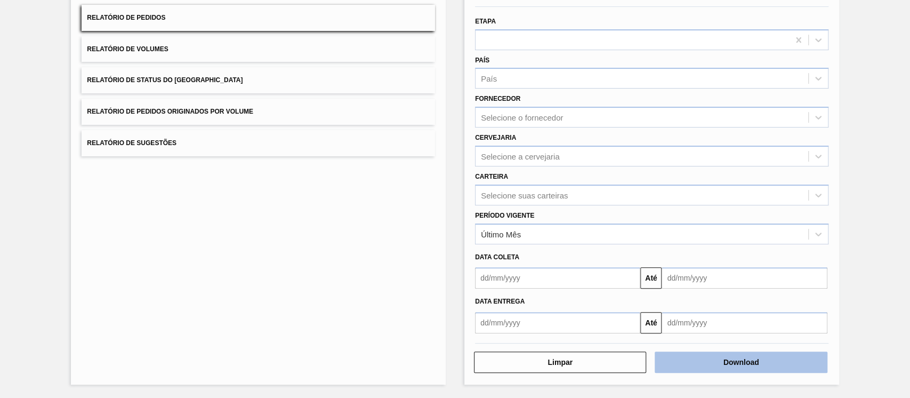 The height and width of the screenshot is (398, 910). What do you see at coordinates (258, 143) in the screenshot?
I see `button: Relatório de Sugestões` at bounding box center [258, 143].